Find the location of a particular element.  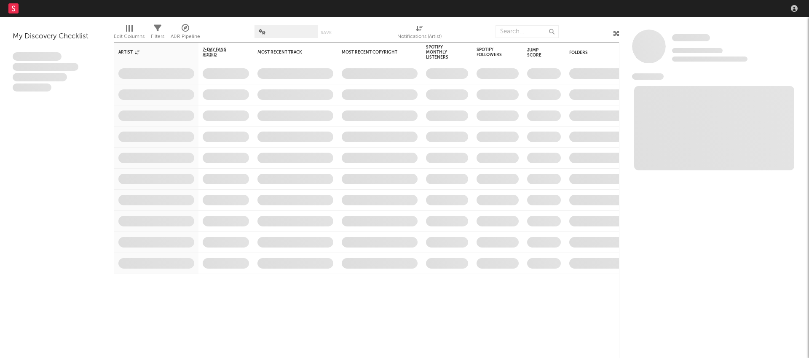

div: Most Recent Track is located at coordinates (289, 52).